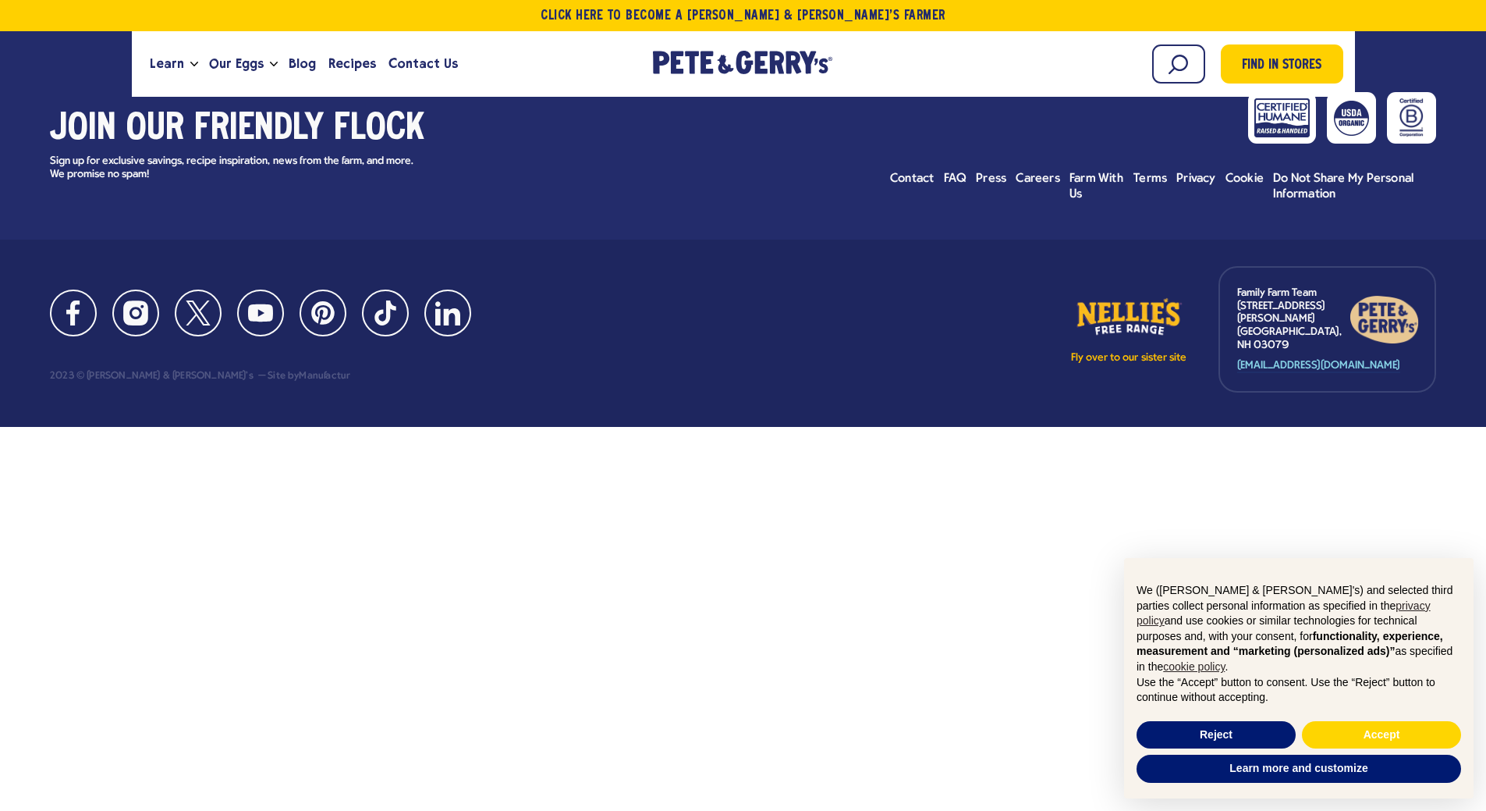 Image resolution: width=1486 pixels, height=811 pixels. I want to click on a: Recipes, so click(352, 64).